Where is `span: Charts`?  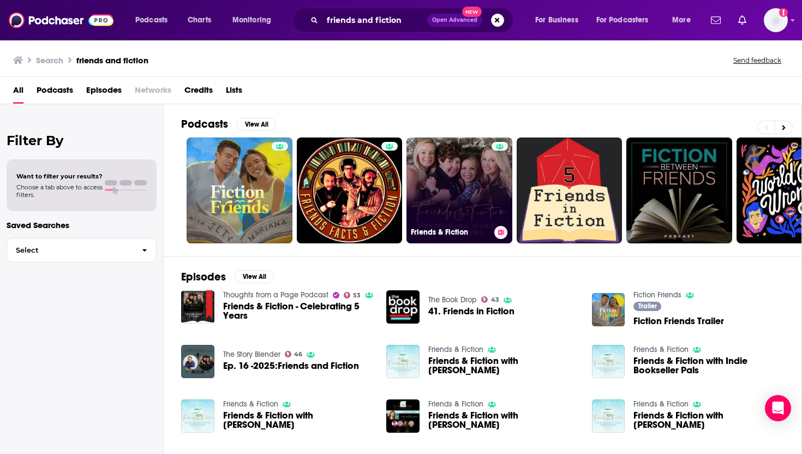
span: Charts is located at coordinates (199, 20).